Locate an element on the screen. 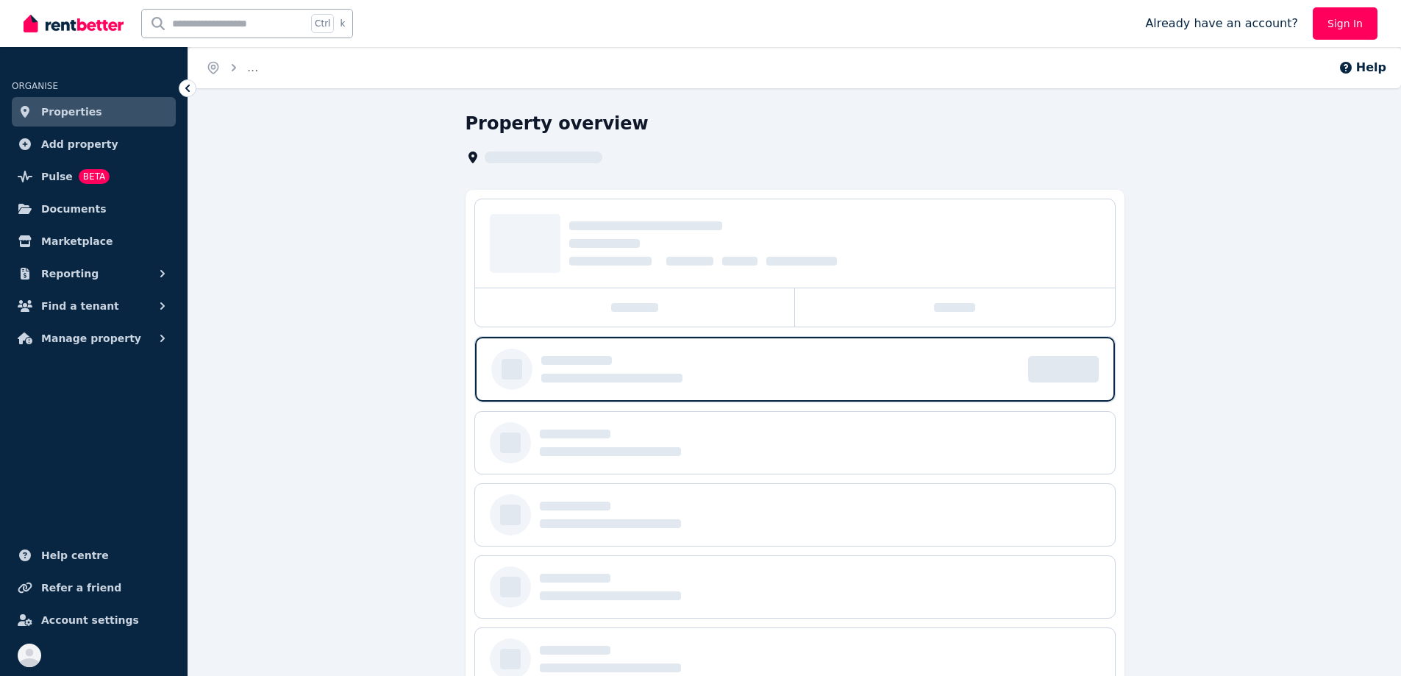  button: Find a tenant is located at coordinates (93, 306).